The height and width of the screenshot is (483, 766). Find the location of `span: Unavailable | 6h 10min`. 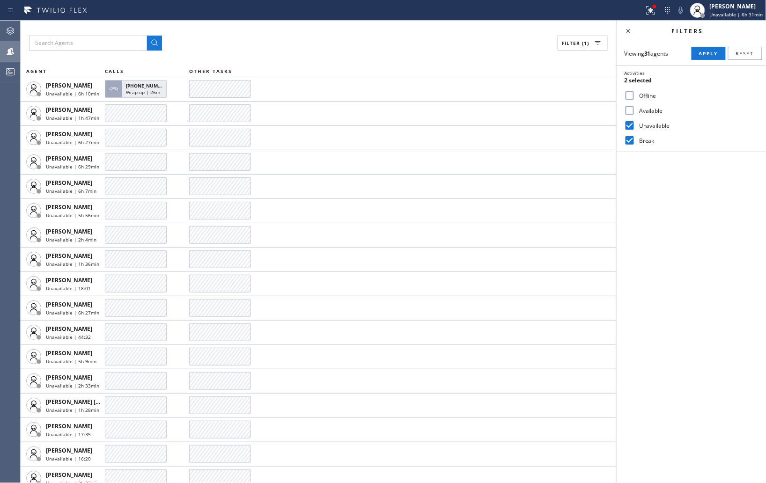

span: Unavailable | 6h 10min is located at coordinates (73, 94).